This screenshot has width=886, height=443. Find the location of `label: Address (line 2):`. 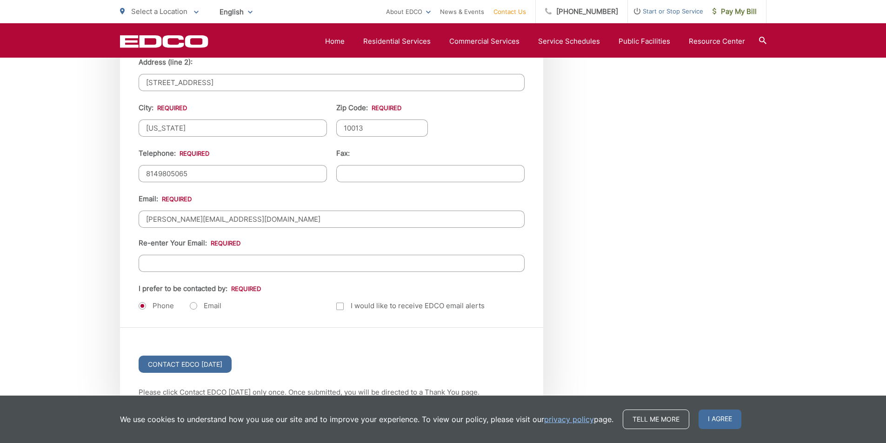

label: Address (line 2): is located at coordinates (166, 62).